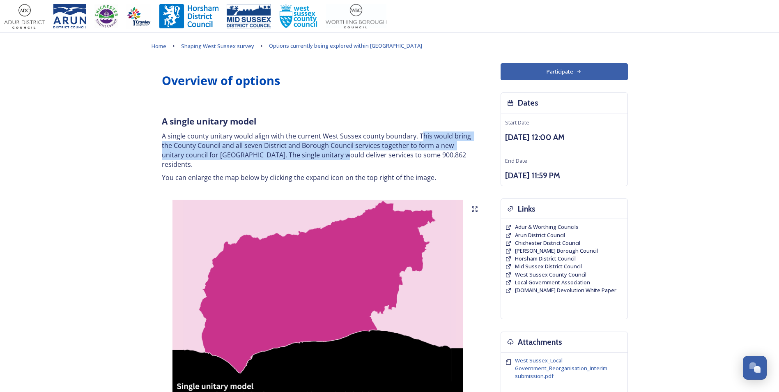 This screenshot has width=779, height=392. What do you see at coordinates (209, 121) in the screenshot?
I see `strong: A single unitary model` at bounding box center [209, 121].